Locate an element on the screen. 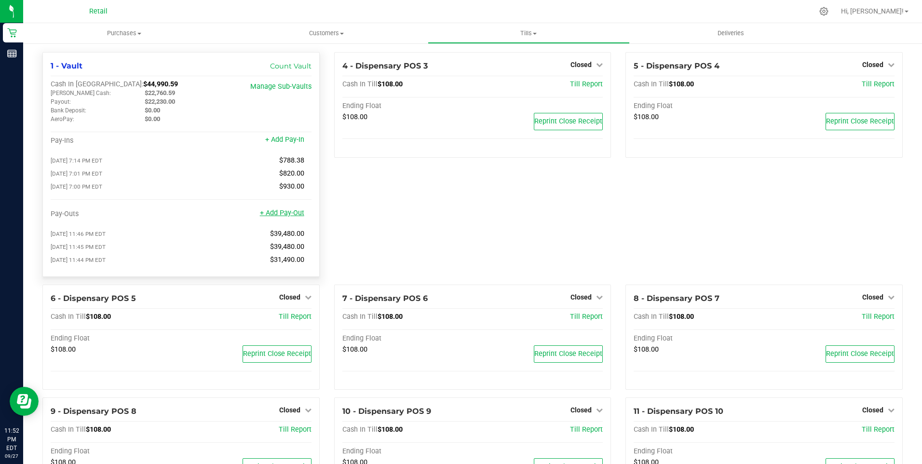  span: $788.38 is located at coordinates (292, 160).